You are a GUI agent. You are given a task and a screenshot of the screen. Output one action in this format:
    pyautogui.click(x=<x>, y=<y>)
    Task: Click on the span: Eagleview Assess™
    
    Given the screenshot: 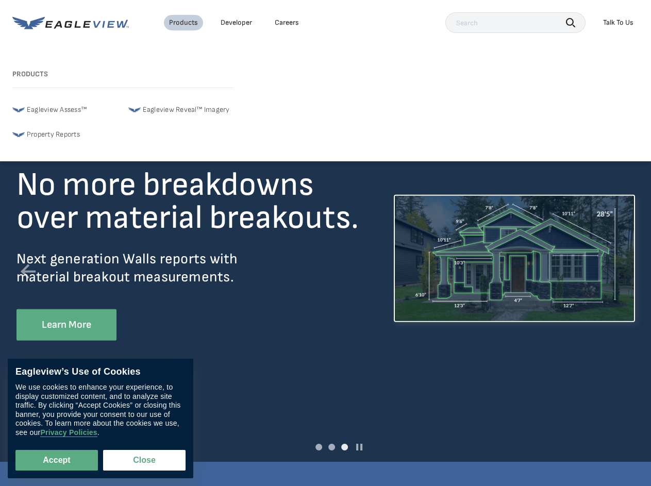 What is the action you would take?
    pyautogui.click(x=57, y=110)
    